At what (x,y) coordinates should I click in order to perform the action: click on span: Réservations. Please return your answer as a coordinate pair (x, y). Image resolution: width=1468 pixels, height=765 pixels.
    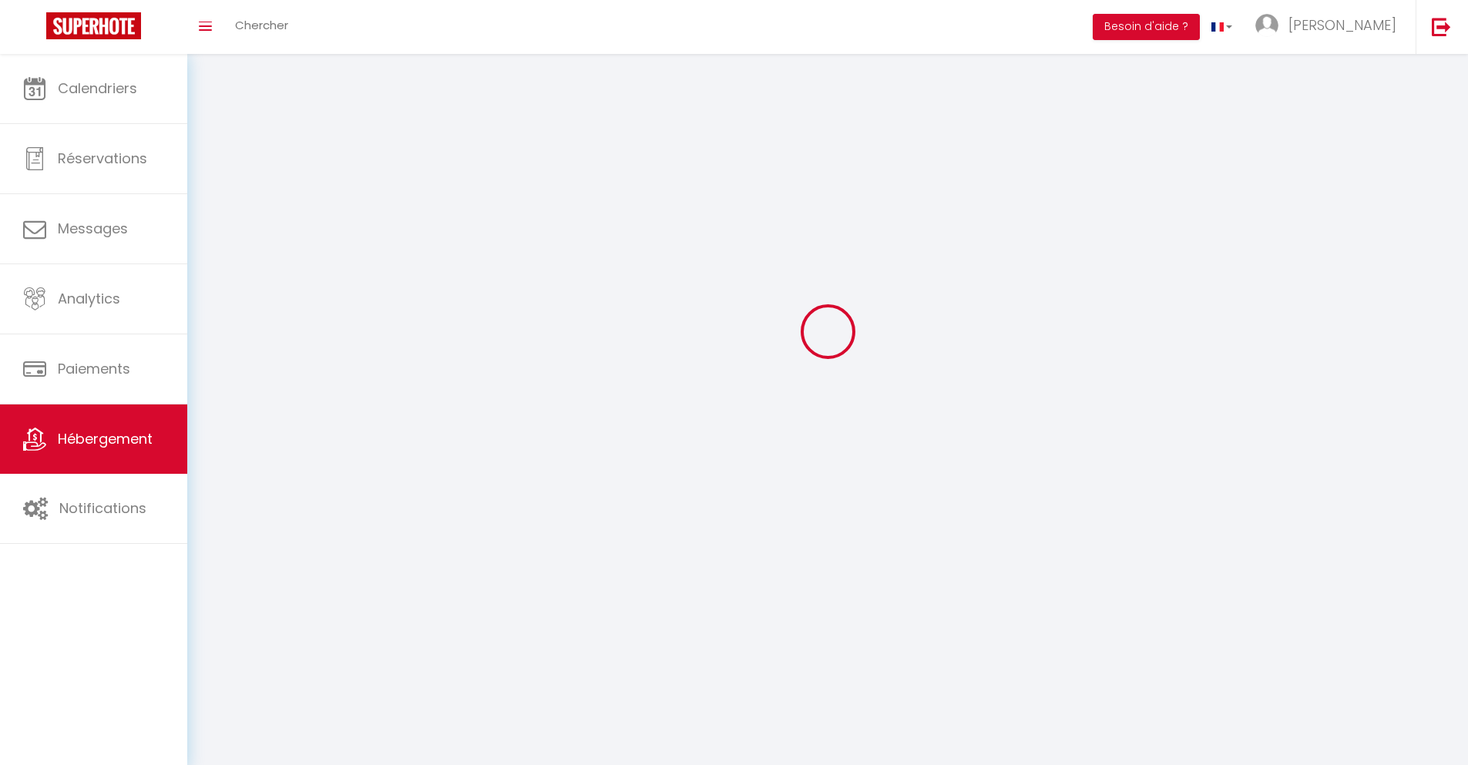
    Looking at the image, I should click on (103, 158).